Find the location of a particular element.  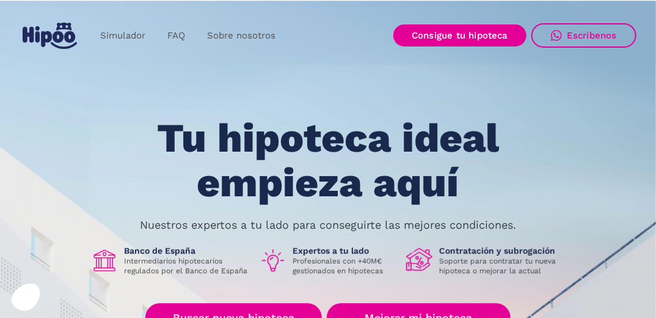

a: FAQ is located at coordinates (176, 35).